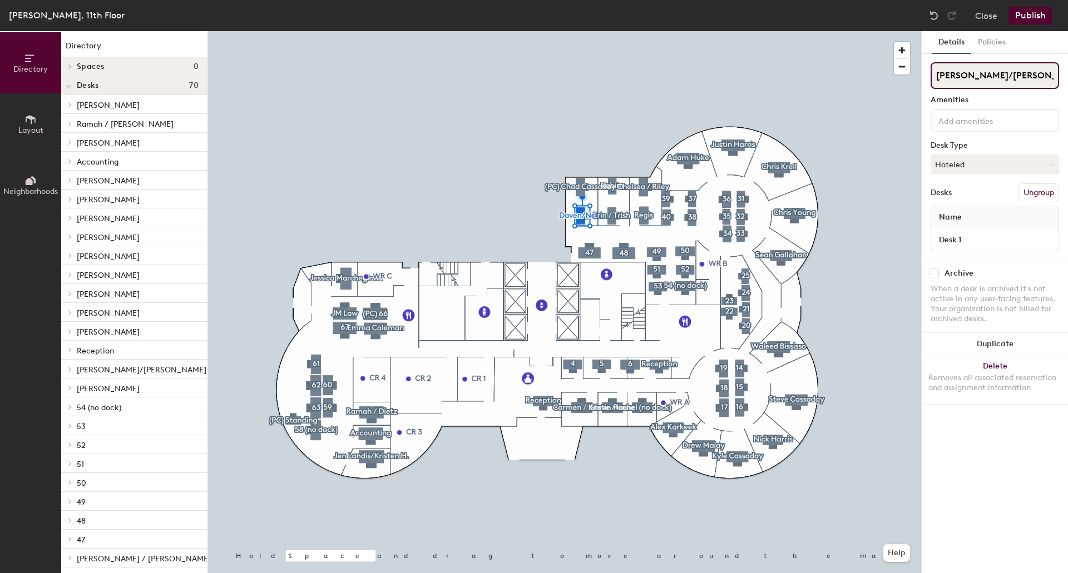 This screenshot has height=573, width=1068. Describe the element at coordinates (95, 351) in the screenshot. I see `span: Reception` at that location.